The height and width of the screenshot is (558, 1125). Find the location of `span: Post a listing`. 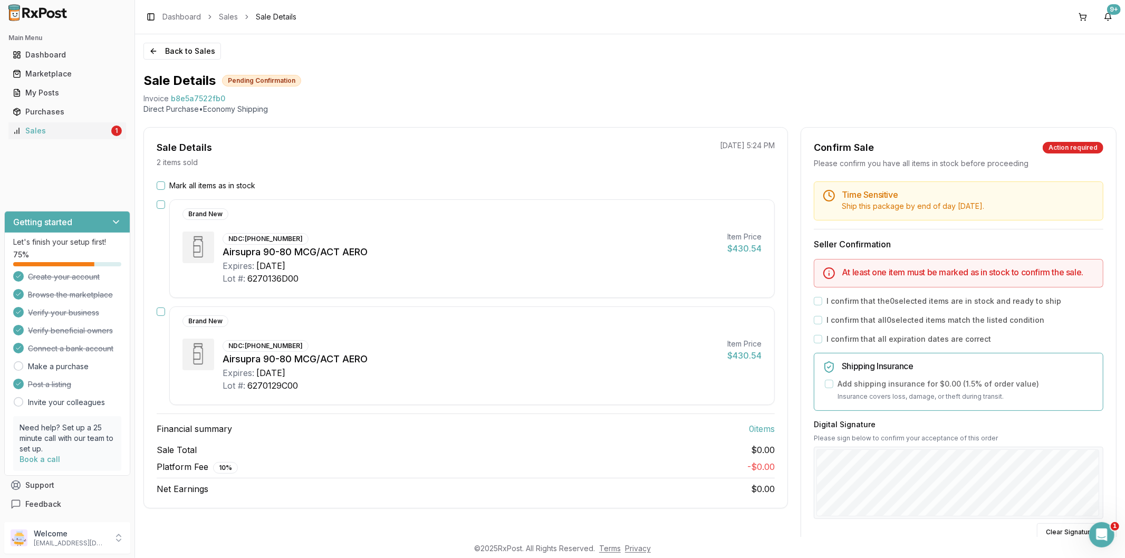

span: Post a listing is located at coordinates (50, 385).